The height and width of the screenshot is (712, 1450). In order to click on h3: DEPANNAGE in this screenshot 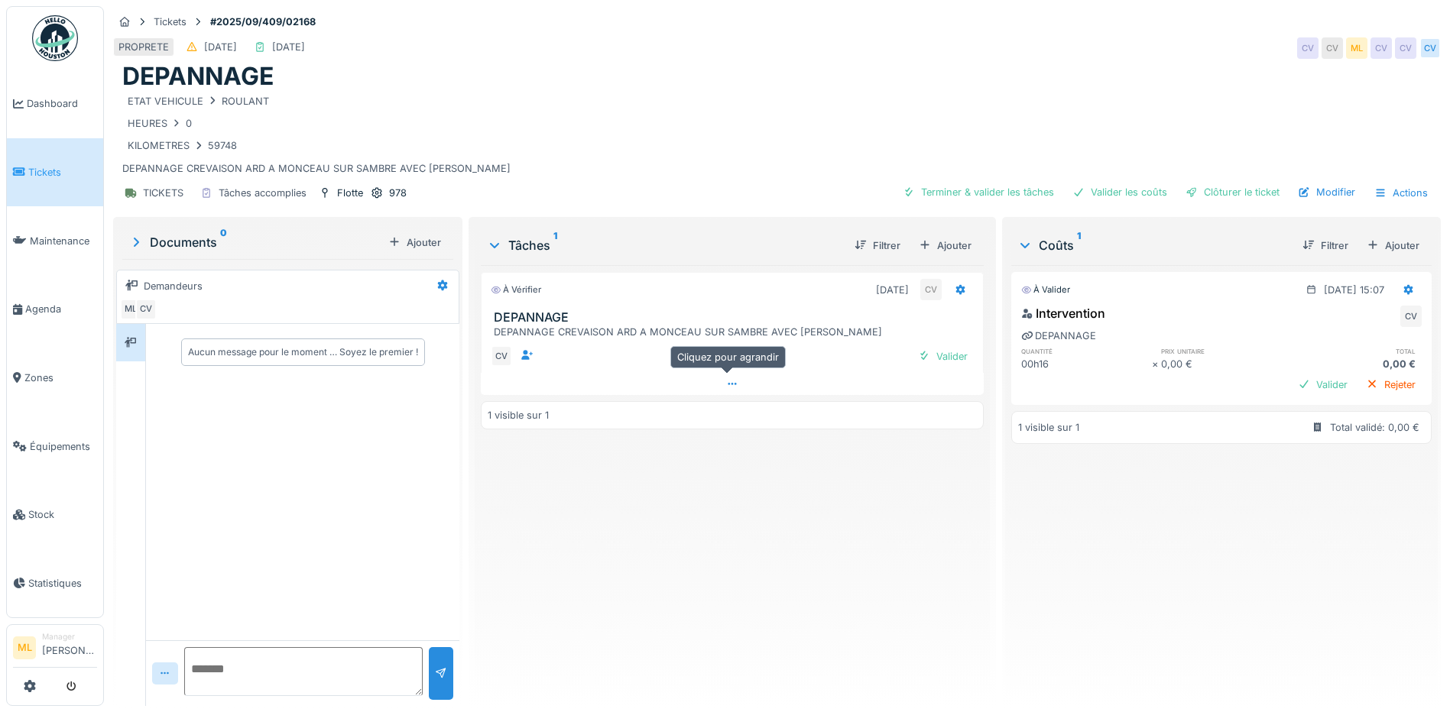, I will do `click(735, 317)`.